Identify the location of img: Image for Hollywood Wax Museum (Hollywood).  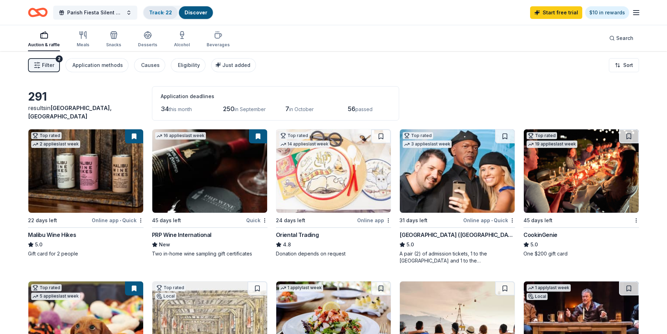
(457, 171).